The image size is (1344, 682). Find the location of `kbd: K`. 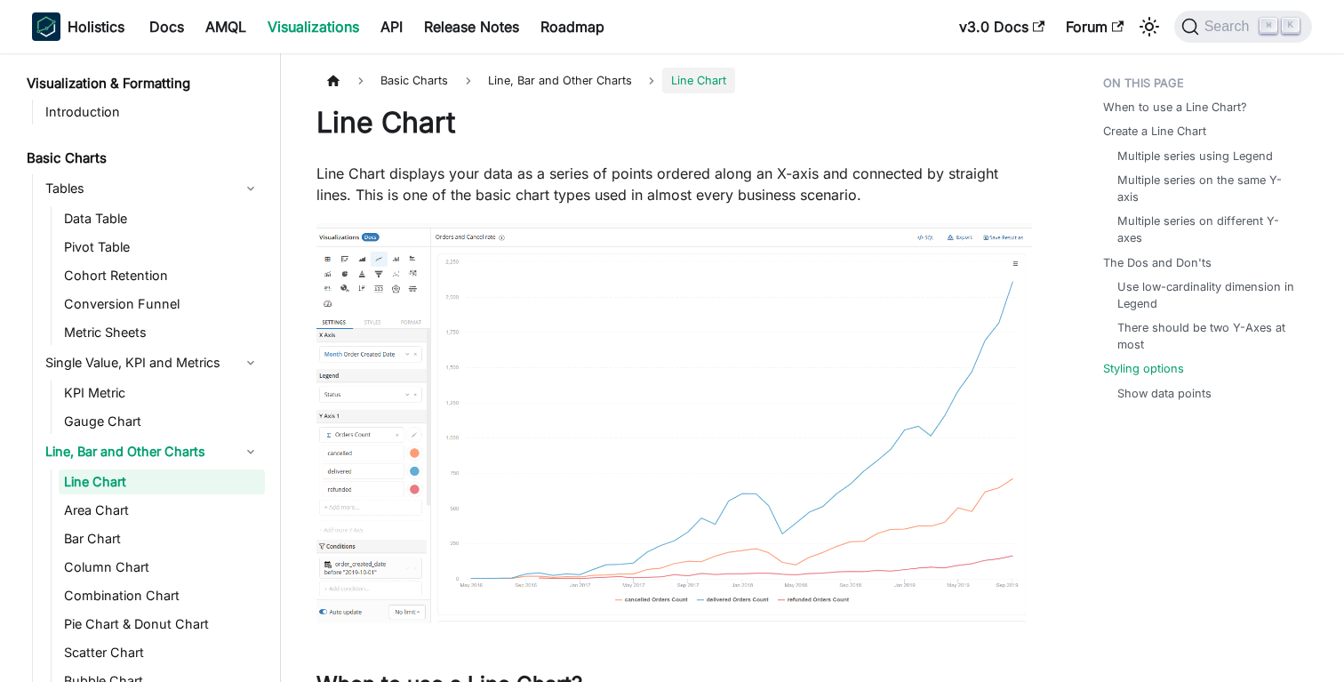

kbd: K is located at coordinates (1290, 26).